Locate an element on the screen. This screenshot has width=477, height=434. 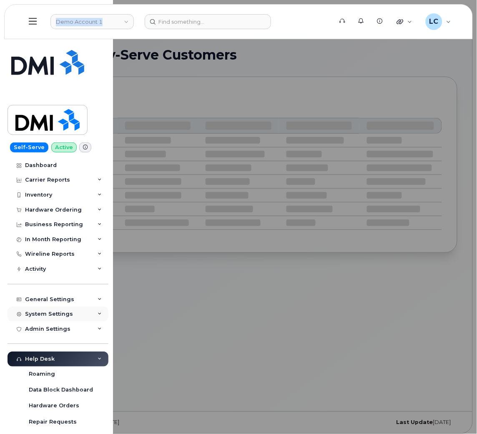
a: Self-Serve is located at coordinates (29, 147).